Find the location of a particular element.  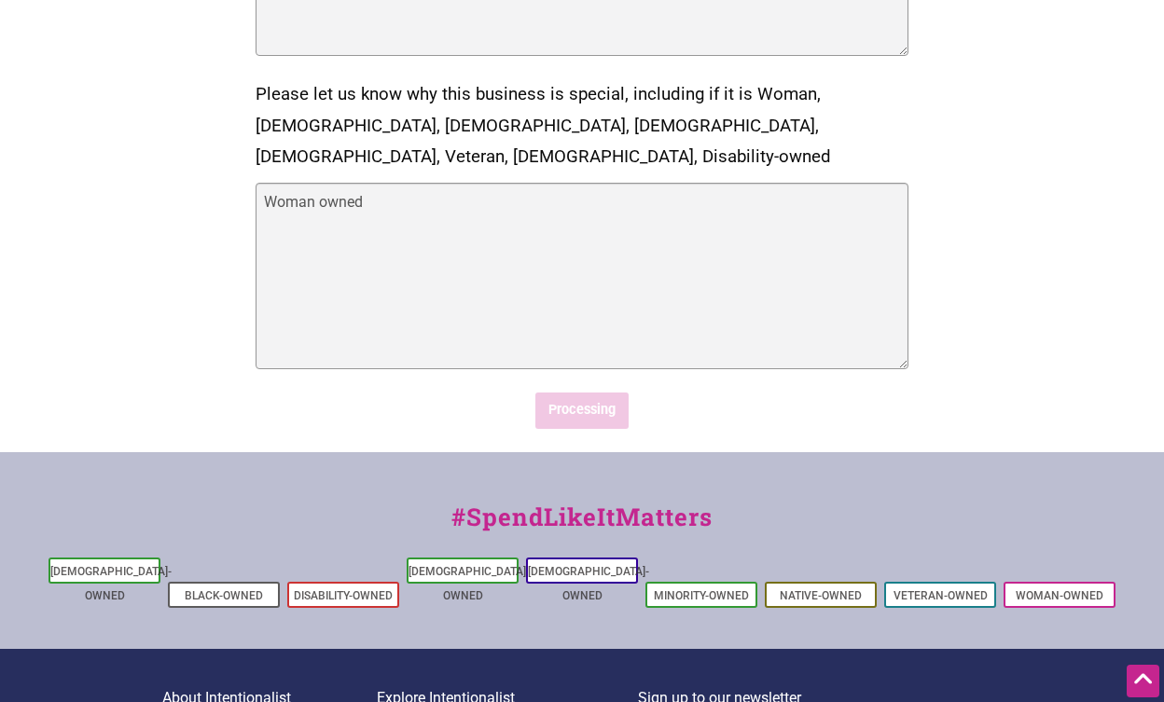

input: Processing is located at coordinates (582, 410).